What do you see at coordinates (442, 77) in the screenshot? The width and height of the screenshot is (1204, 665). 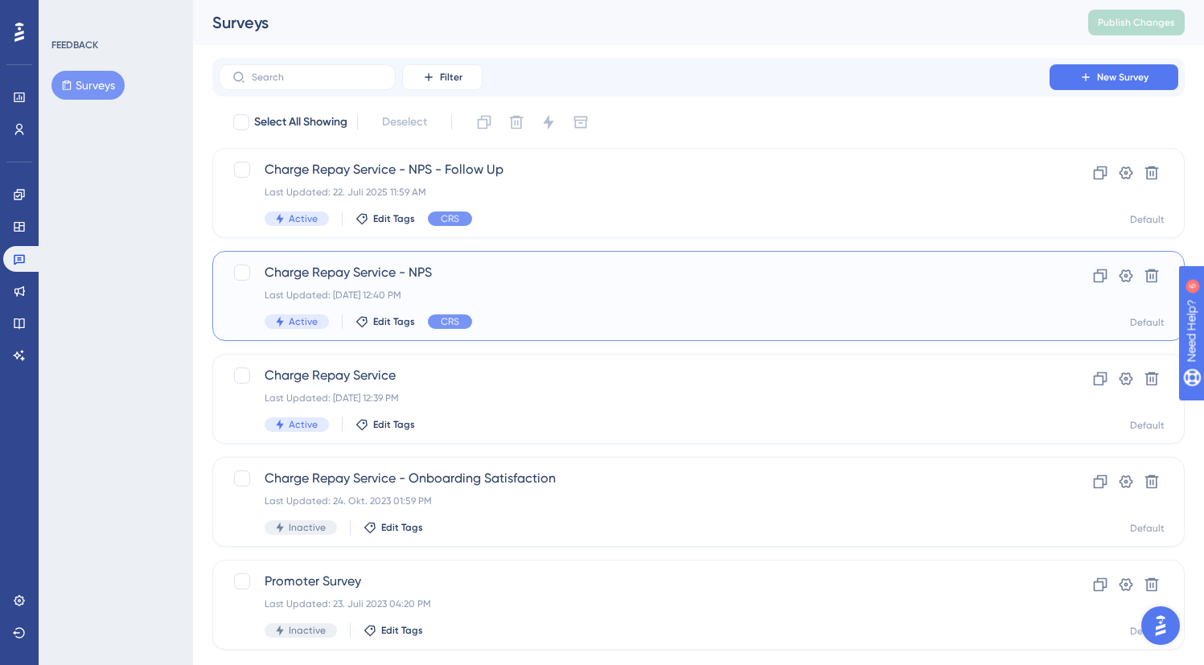 I see `button: Filter` at bounding box center [442, 77].